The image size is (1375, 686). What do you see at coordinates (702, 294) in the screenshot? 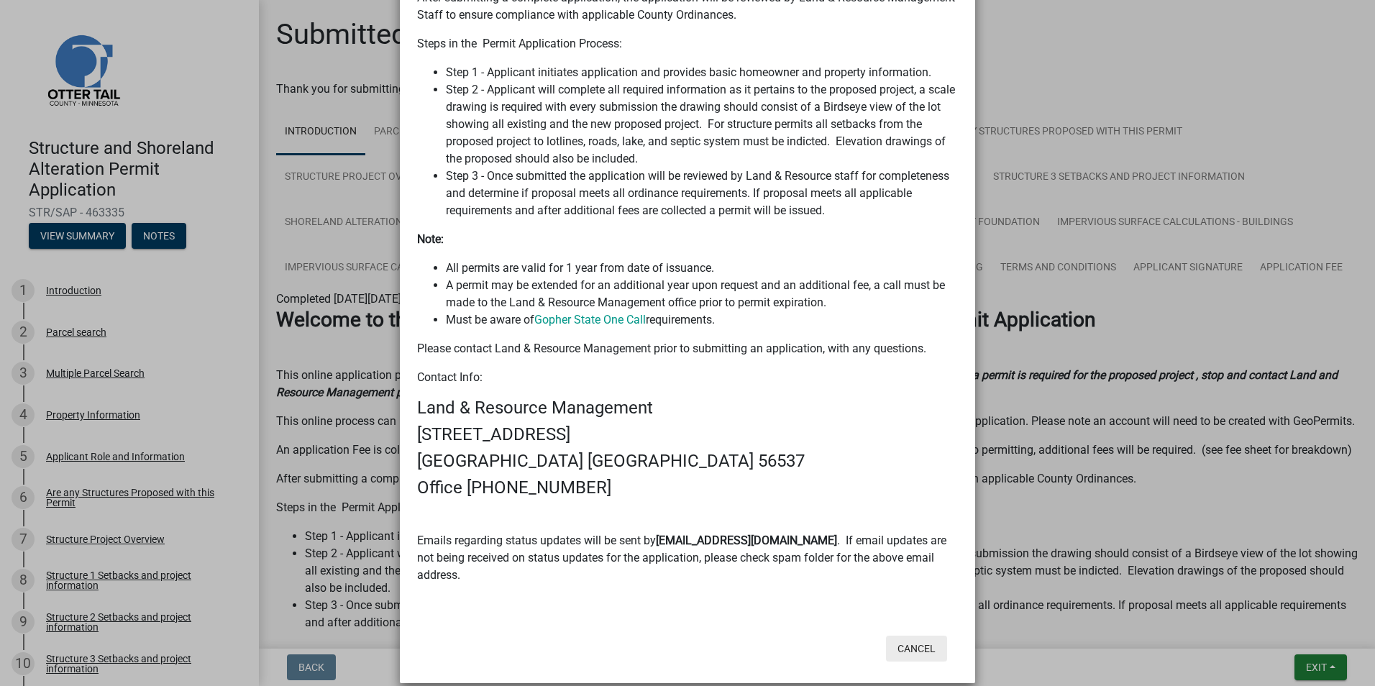
I see `li: A permit may be extended for an additional year upon request and an additional fee, a call must b...` at bounding box center [702, 294].